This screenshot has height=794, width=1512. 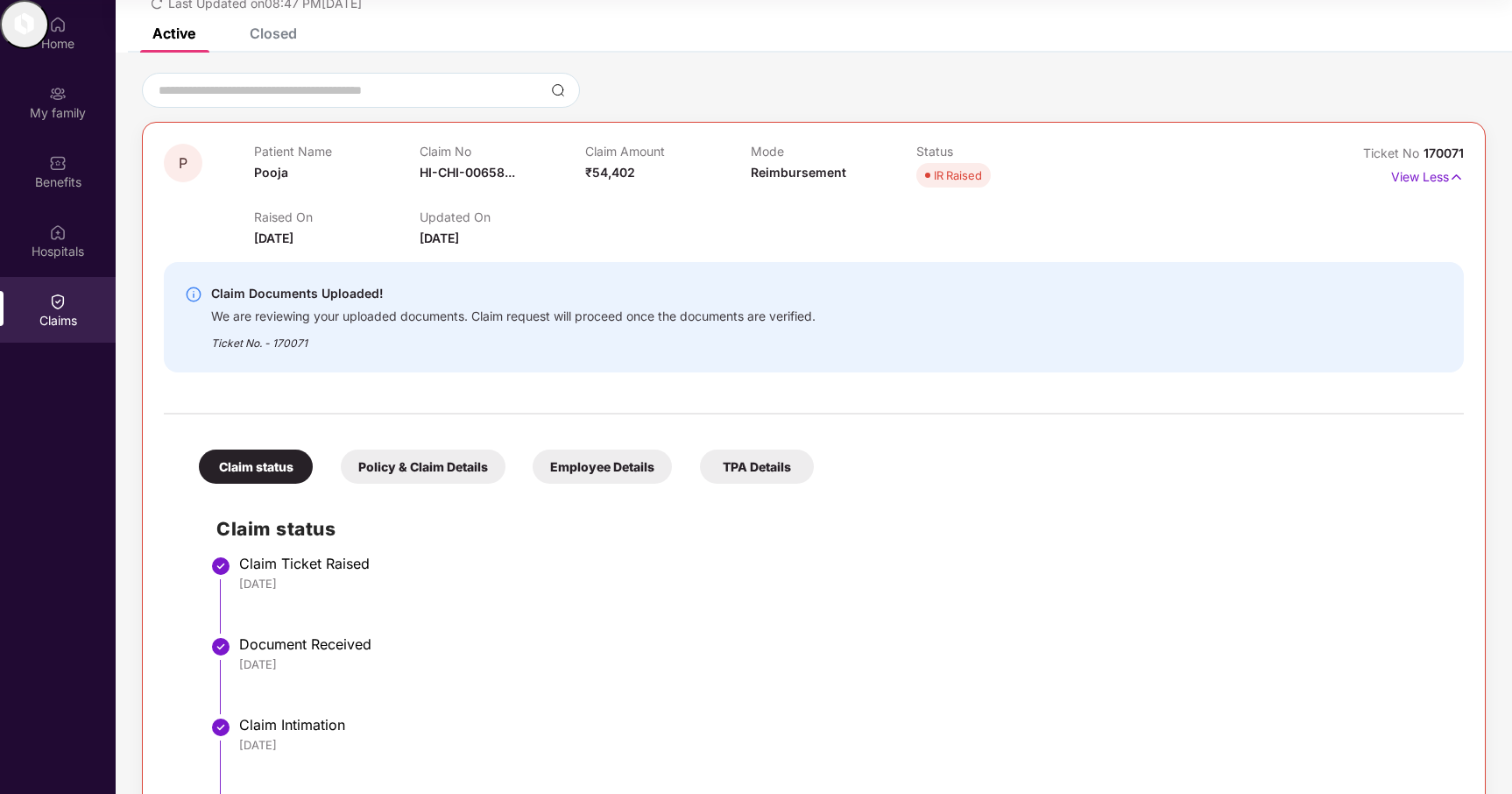 What do you see at coordinates (274, 33) in the screenshot?
I see `div: Closed` at bounding box center [274, 33].